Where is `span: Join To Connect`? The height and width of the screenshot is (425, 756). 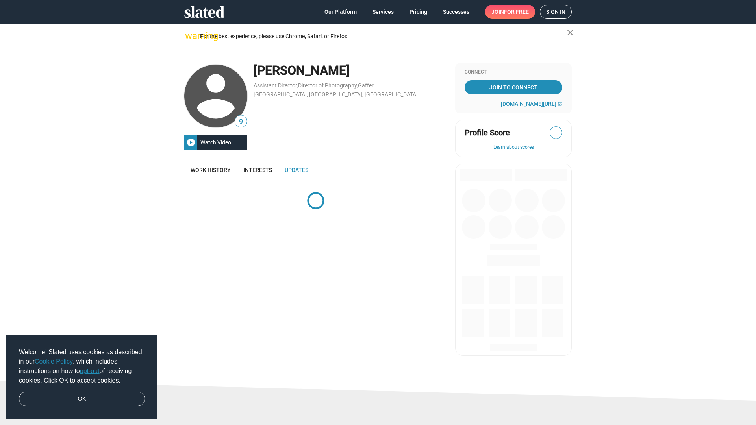 span: Join To Connect is located at coordinates (513, 87).